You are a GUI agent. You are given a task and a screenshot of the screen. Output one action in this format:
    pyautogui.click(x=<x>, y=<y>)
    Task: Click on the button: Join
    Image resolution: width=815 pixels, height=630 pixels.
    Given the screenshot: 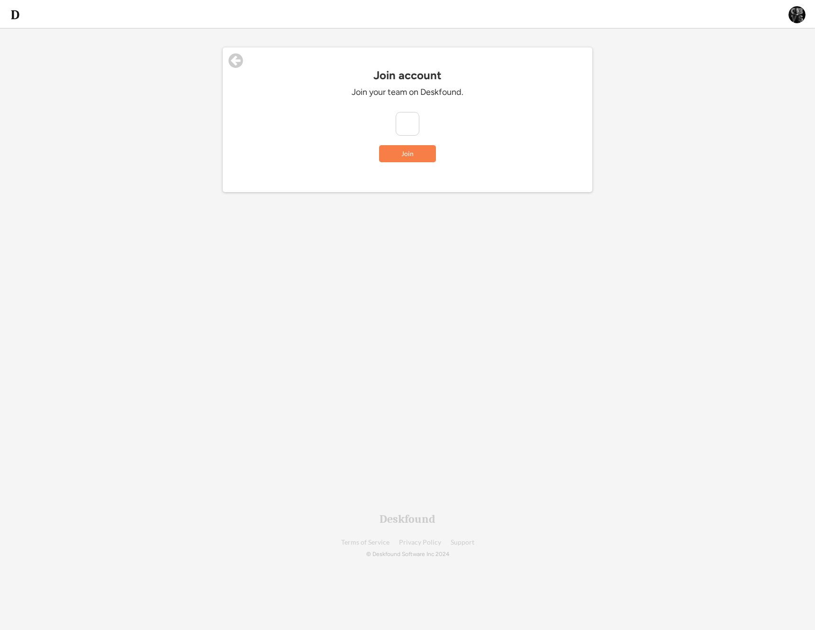 What is the action you would take?
    pyautogui.click(x=408, y=154)
    